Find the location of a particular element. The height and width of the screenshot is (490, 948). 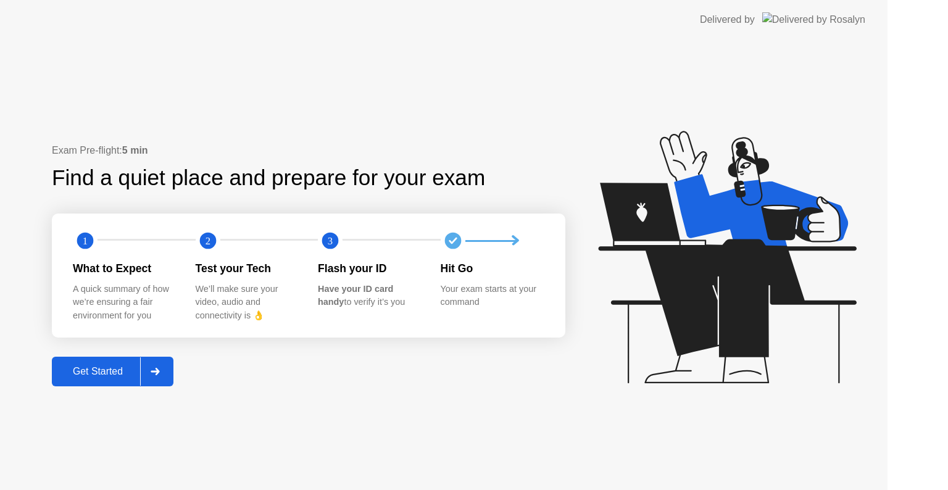

text: 3 is located at coordinates (330, 241).